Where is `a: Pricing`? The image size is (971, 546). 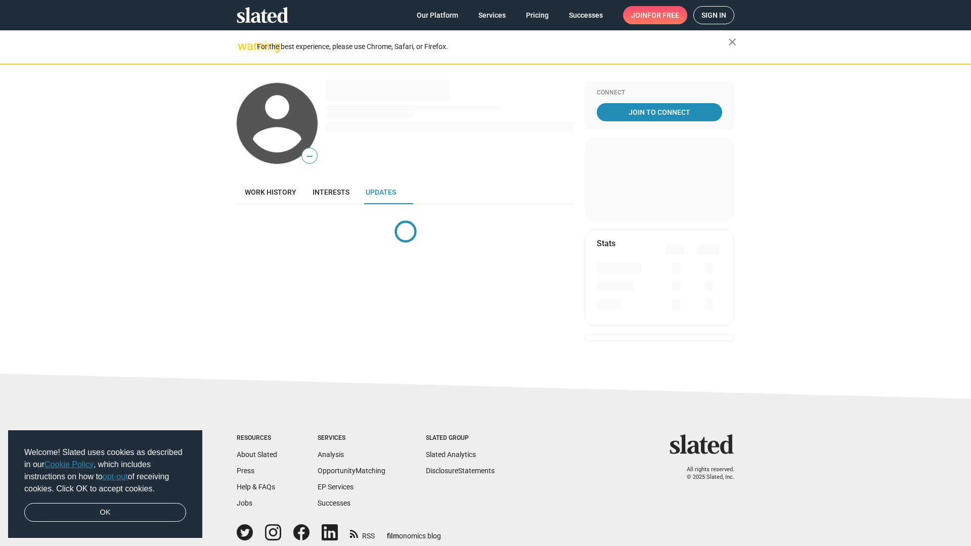 a: Pricing is located at coordinates (537, 15).